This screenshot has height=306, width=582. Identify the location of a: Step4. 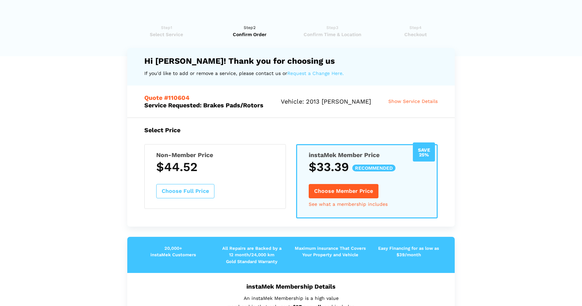
(415, 31).